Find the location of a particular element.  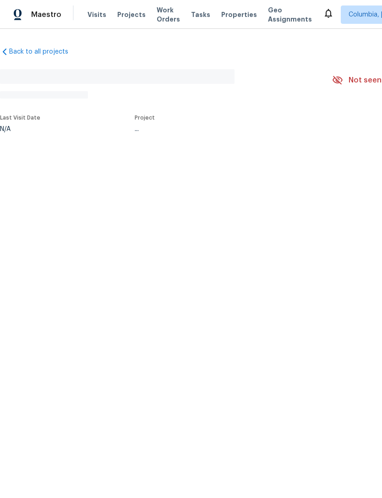

span: Projects is located at coordinates (132, 15).